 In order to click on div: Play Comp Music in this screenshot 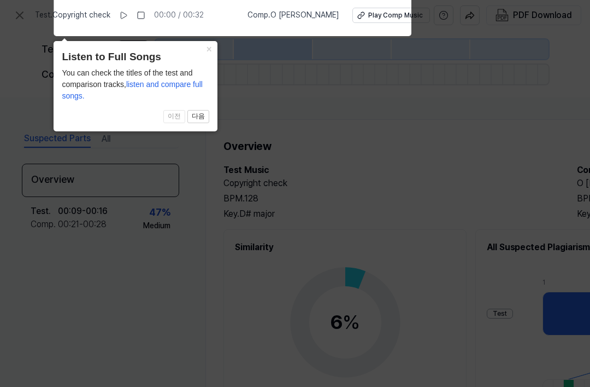, I will do `click(396, 15)`.